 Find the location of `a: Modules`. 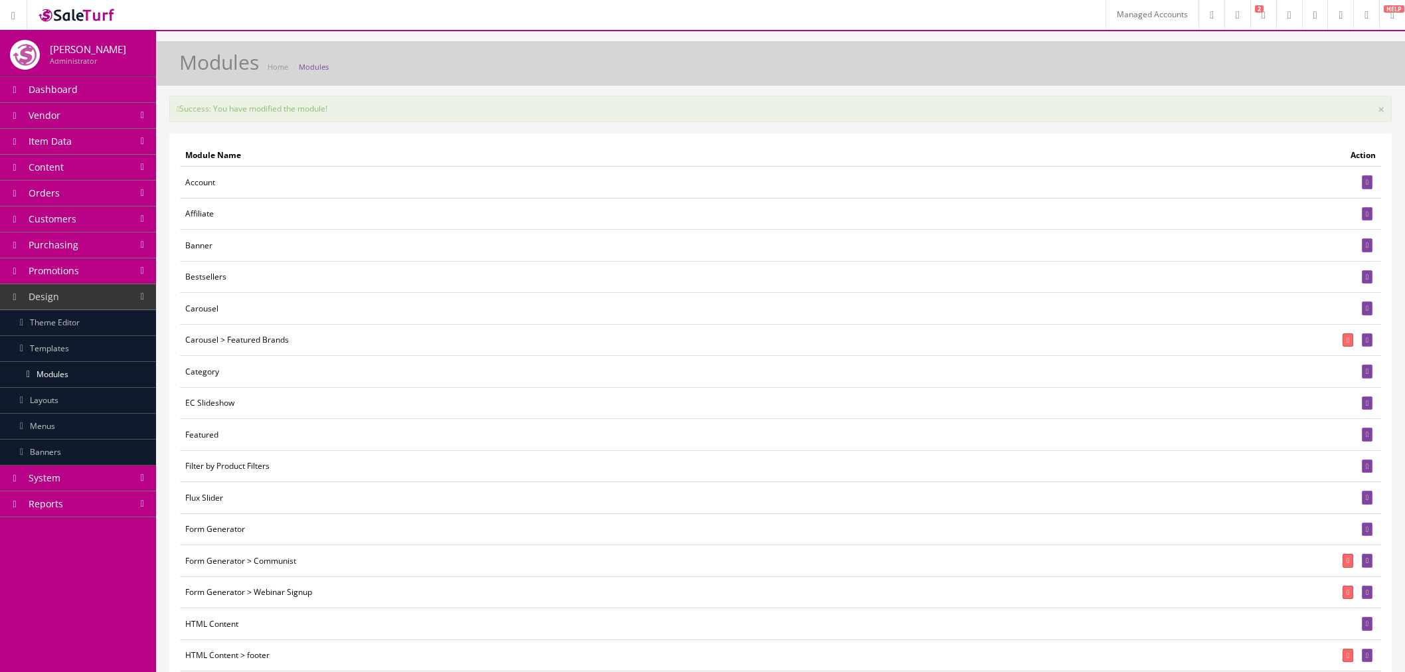

a: Modules is located at coordinates (313, 66).